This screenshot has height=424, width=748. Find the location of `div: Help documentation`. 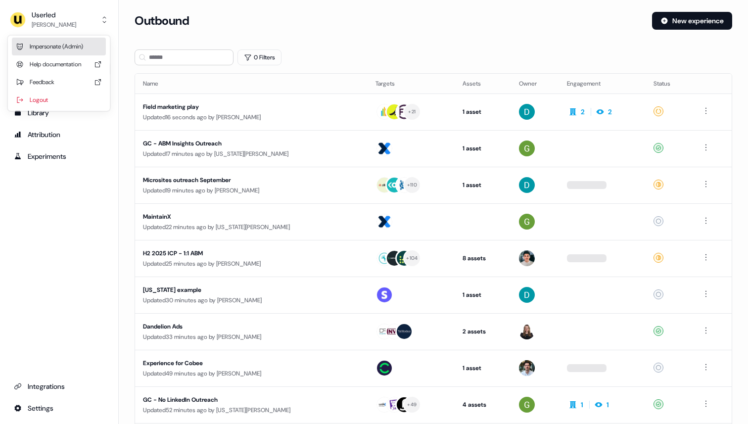

div: Help documentation is located at coordinates (59, 64).